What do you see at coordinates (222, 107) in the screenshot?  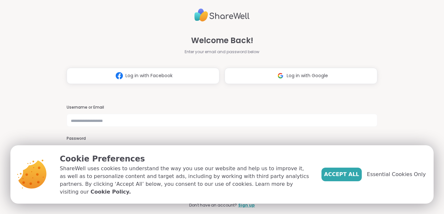 I see `h3: Username or Email` at bounding box center [222, 107].